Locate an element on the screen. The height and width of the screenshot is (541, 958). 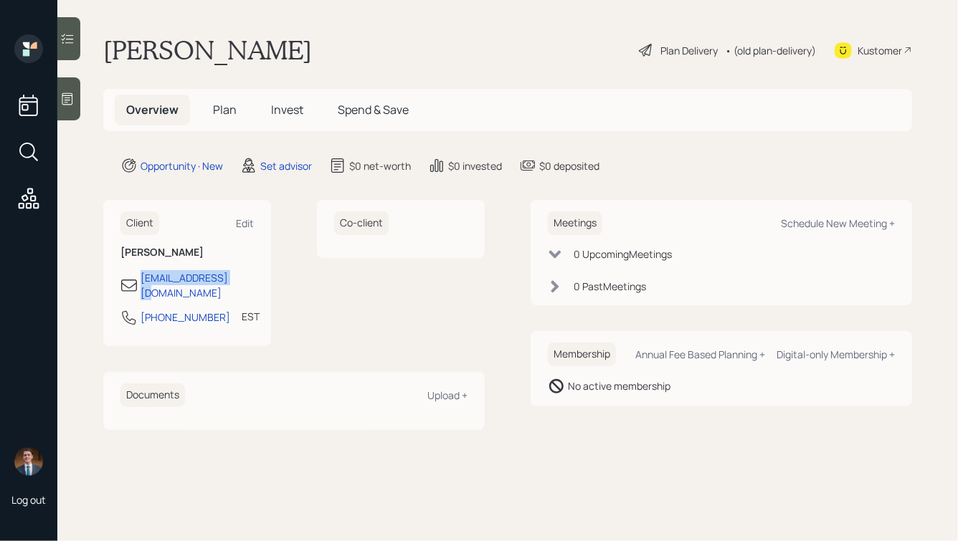
div: Edit is located at coordinates (245, 223).